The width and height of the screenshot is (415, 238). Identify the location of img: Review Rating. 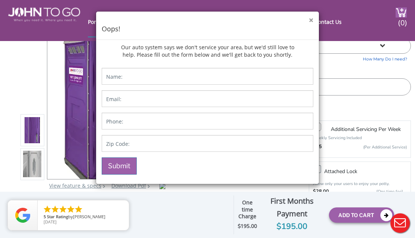
(23, 215).